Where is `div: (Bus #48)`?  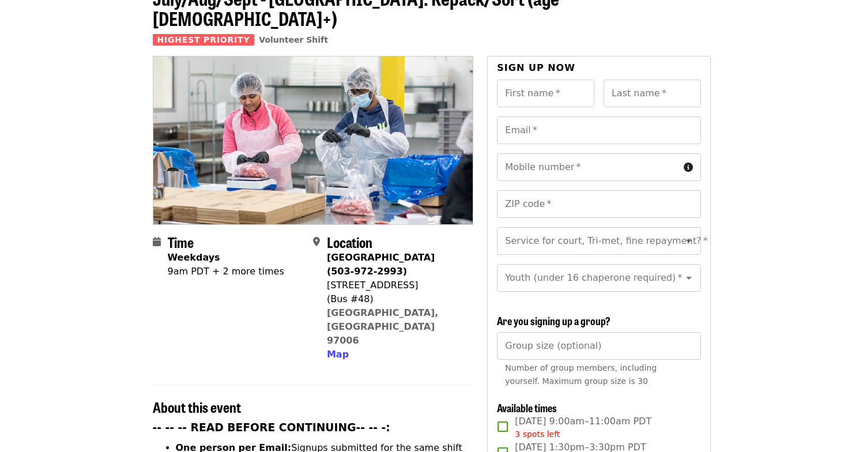 div: (Bus #48) is located at coordinates (396, 299).